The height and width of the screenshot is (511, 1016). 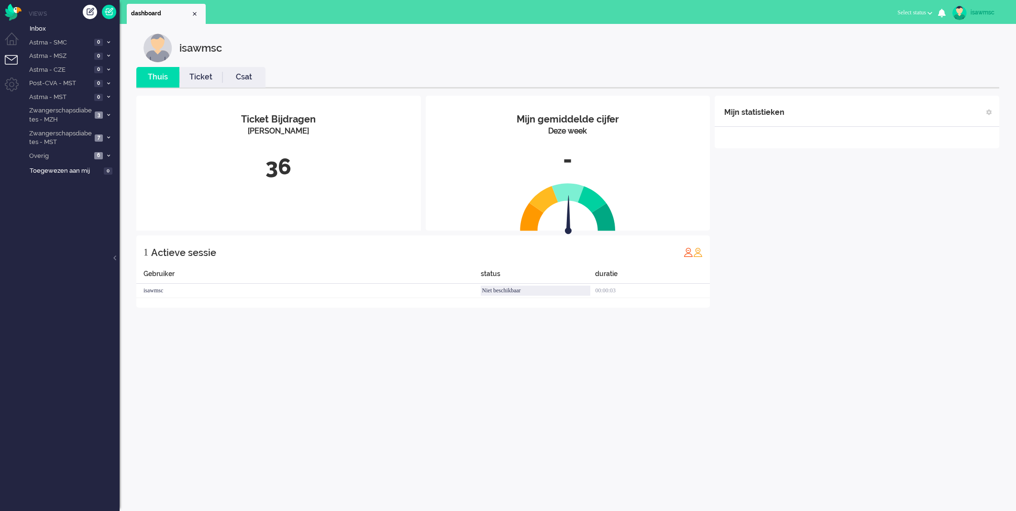 What do you see at coordinates (99, 155) in the screenshot?
I see `span: 6` at bounding box center [99, 155].